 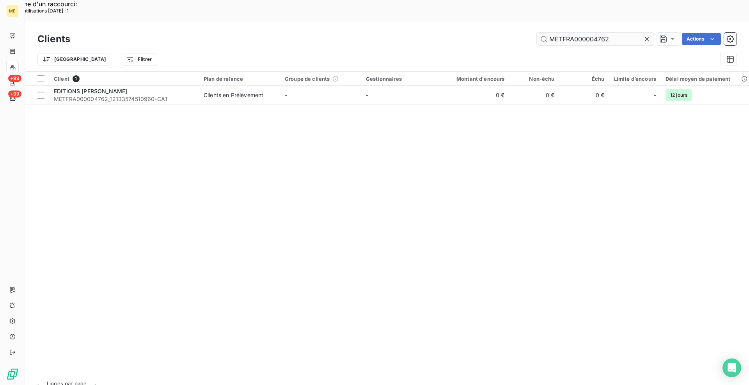 I want to click on button: Filtrer, so click(x=139, y=59).